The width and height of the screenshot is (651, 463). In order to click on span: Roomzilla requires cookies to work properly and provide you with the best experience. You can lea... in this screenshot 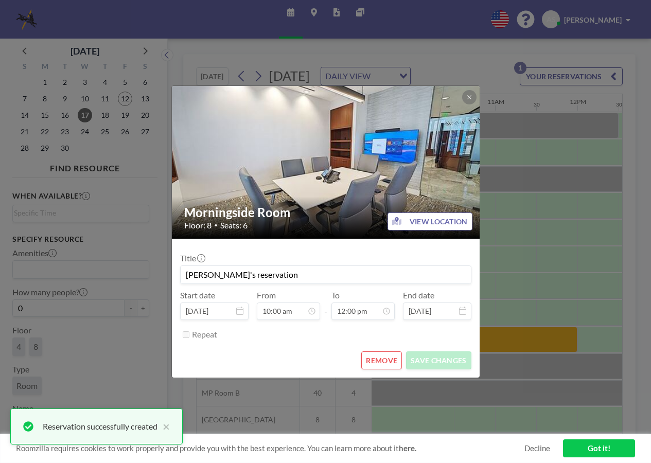, I will do `click(270, 448)`.